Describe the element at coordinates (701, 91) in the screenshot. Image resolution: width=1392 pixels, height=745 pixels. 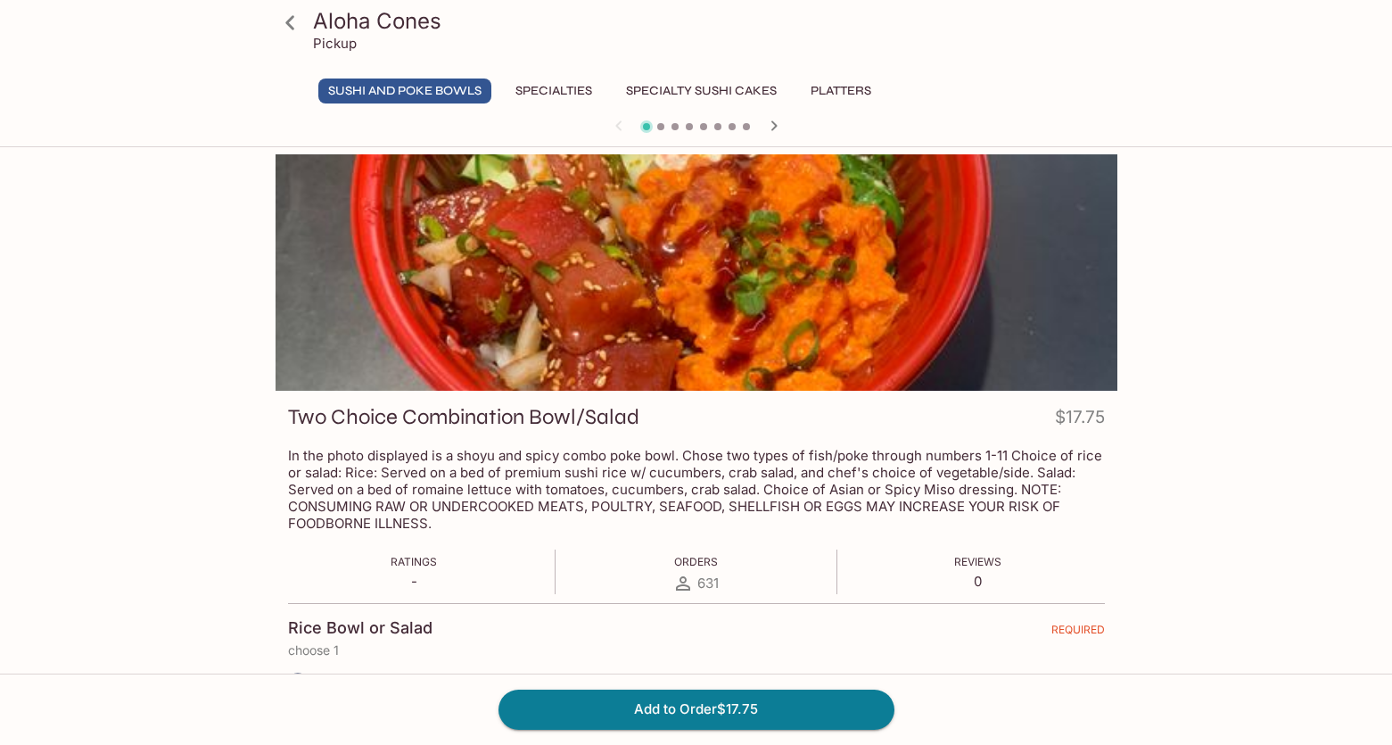
I see `button: Specialty Sushi Cakes` at that location.